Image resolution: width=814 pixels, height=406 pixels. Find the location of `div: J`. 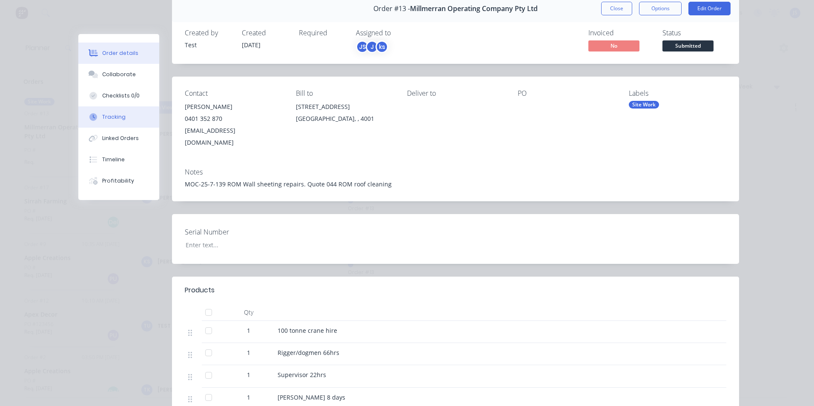

div: J is located at coordinates (372, 47).